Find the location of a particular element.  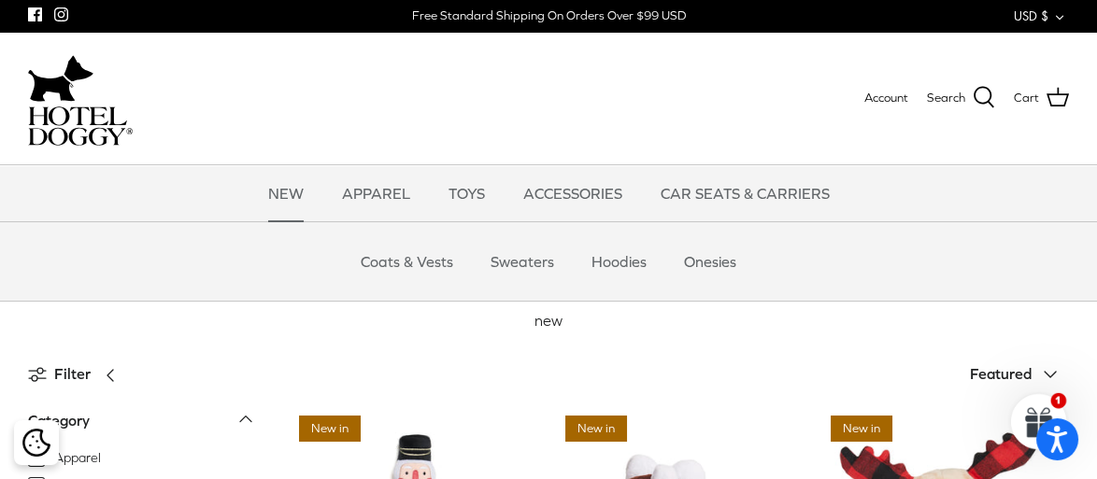

a: Onesies is located at coordinates (710, 262).